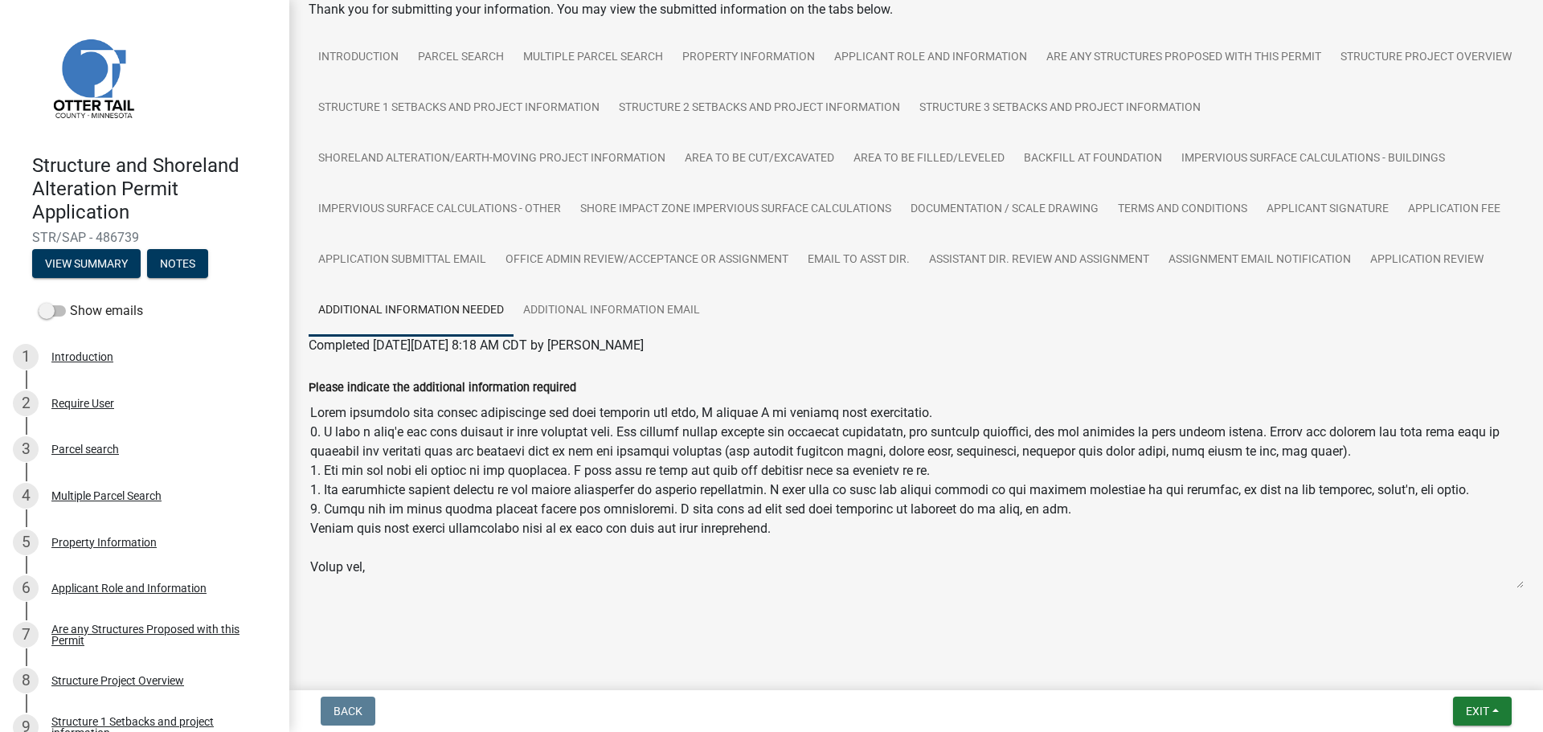  Describe the element at coordinates (26, 635) in the screenshot. I see `div: 7` at that location.